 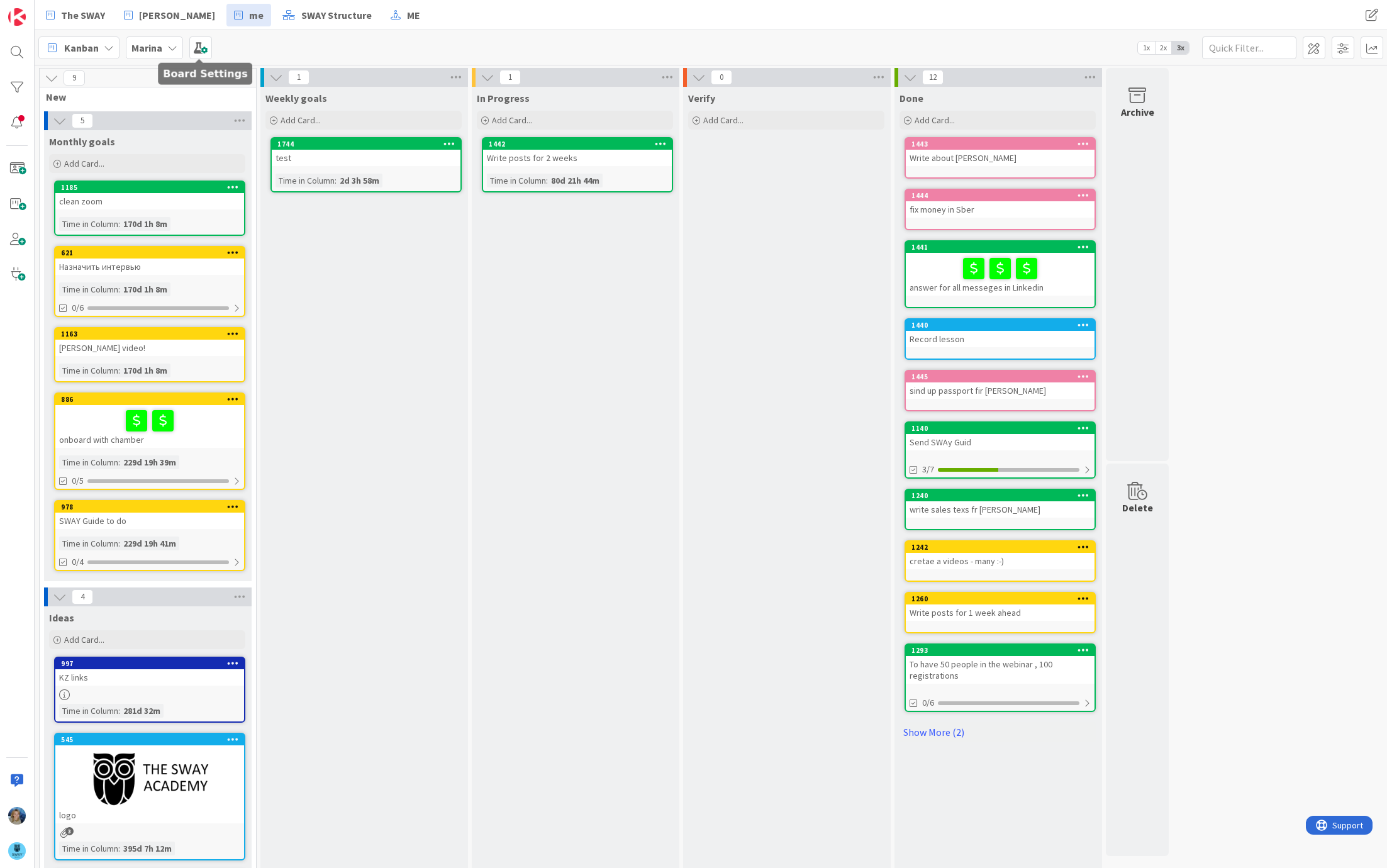 What do you see at coordinates (82, 597) in the screenshot?
I see `span: 4` at bounding box center [82, 597].